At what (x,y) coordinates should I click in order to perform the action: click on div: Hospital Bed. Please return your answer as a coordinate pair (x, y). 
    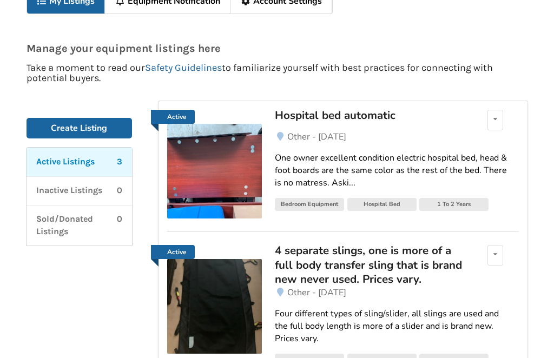
    Looking at the image, I should click on (382, 204).